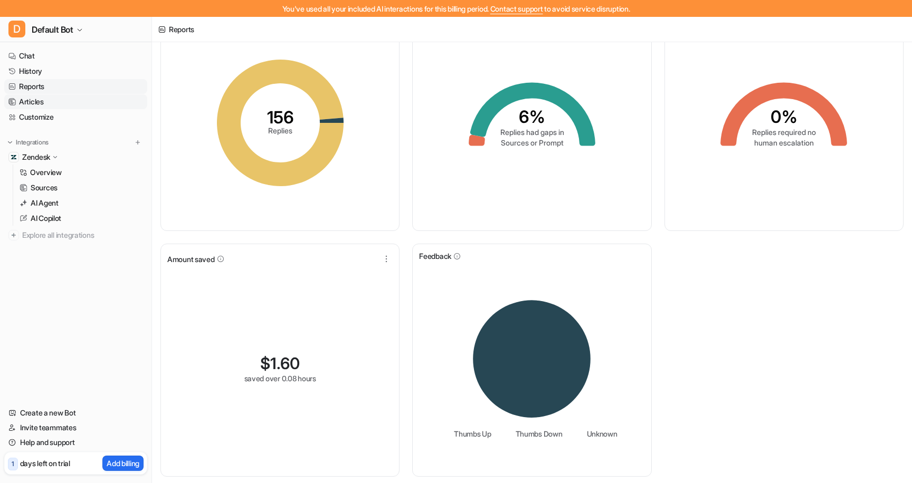 The height and width of the screenshot is (483, 912). I want to click on tspan: 6%, so click(532, 117).